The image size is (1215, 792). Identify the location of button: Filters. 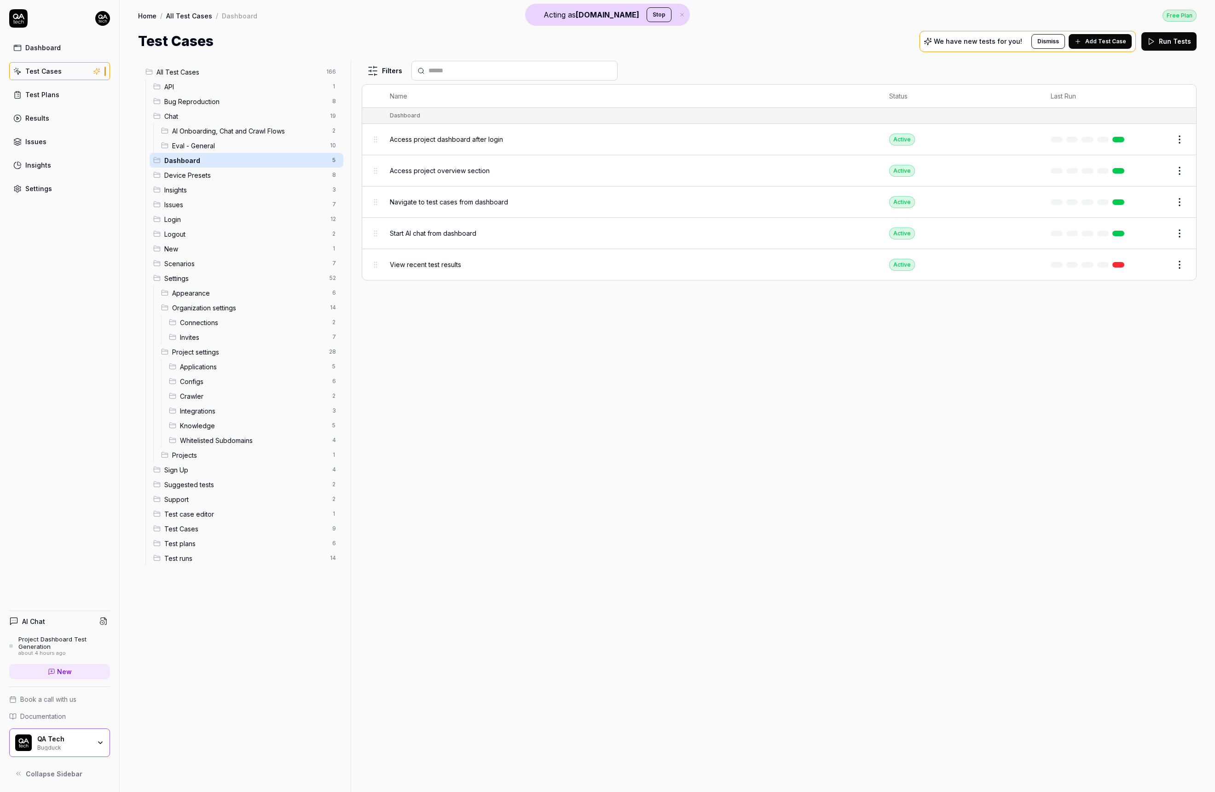
(385, 71).